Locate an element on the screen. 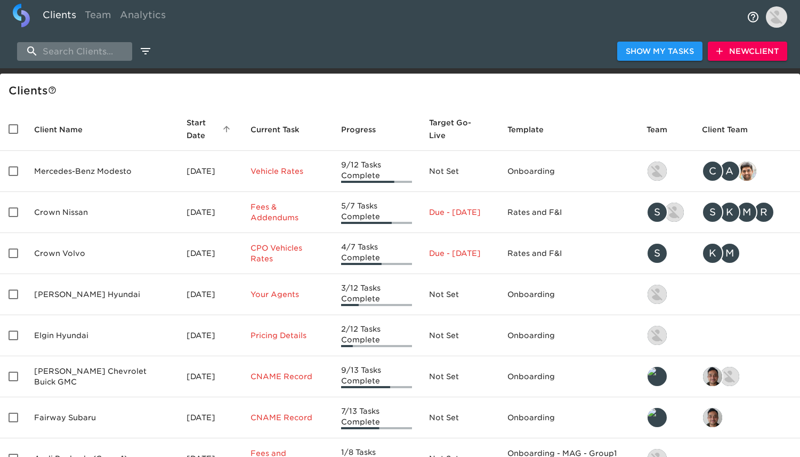 The height and width of the screenshot is (457, 800). td: 7/13 Tasks Complete is located at coordinates (376, 417).